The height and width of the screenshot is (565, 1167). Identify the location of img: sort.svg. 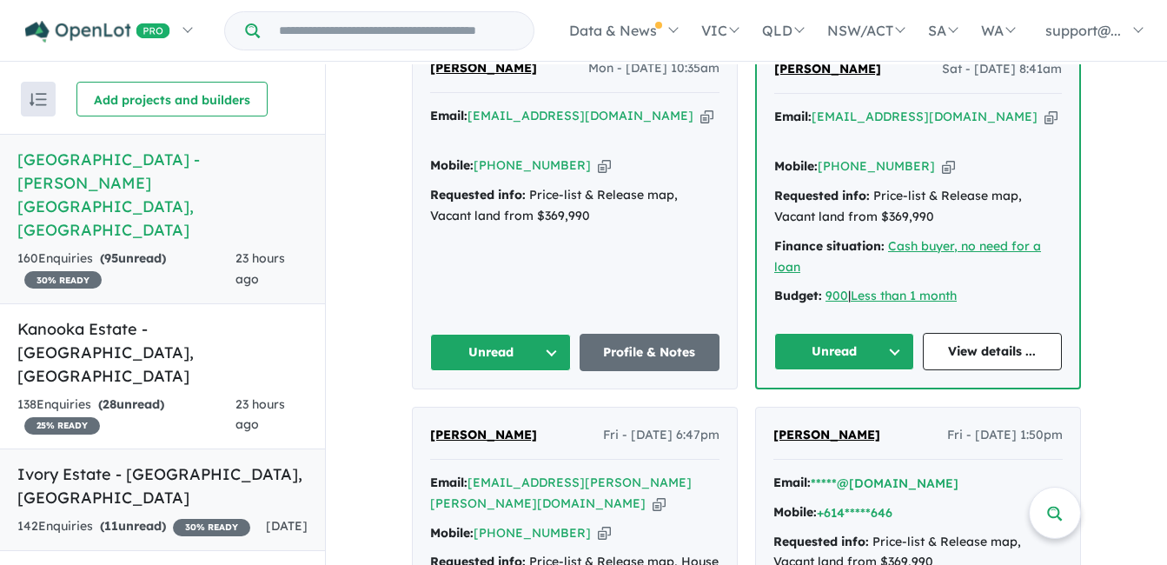
(38, 99).